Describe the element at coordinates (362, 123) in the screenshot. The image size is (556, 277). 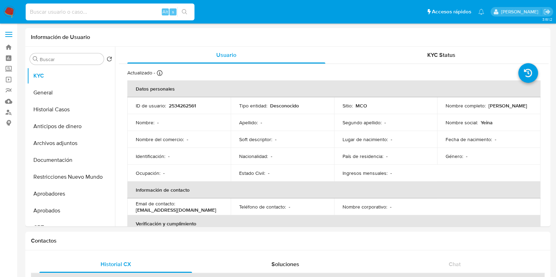
I see `p: Segundo apellido :` at that location.